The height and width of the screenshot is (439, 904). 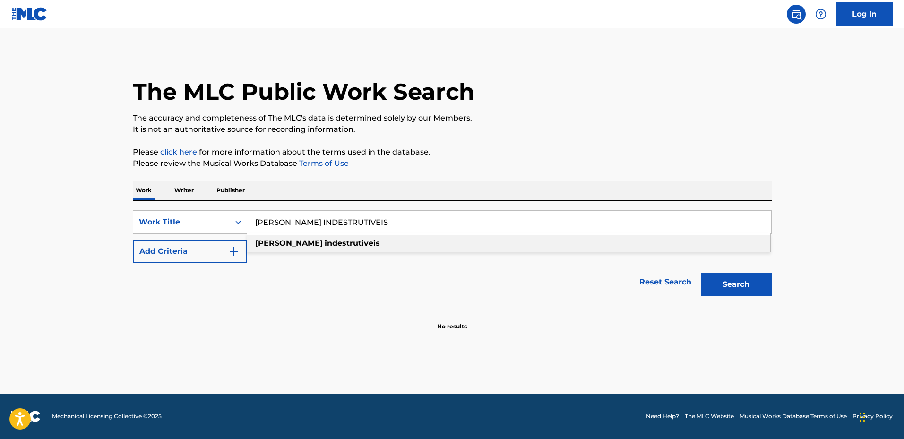 What do you see at coordinates (452, 118) in the screenshot?
I see `p: The accuracy and completeness of The MLC's data is determined solely by our Members.` at bounding box center [452, 118].